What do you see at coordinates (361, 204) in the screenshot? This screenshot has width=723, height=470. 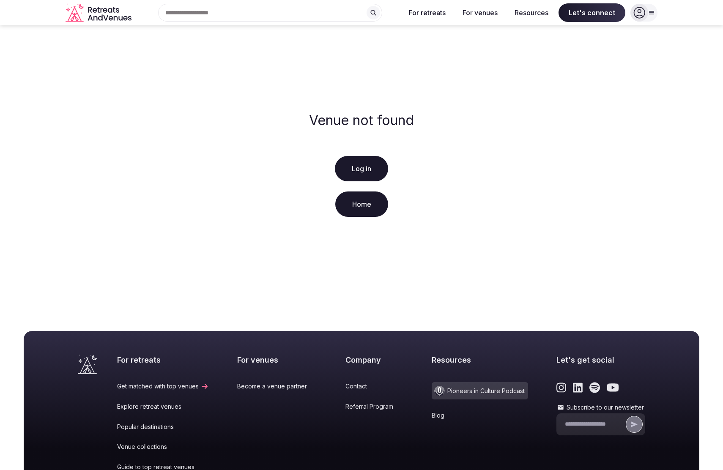 I see `a: Home` at bounding box center [361, 204].